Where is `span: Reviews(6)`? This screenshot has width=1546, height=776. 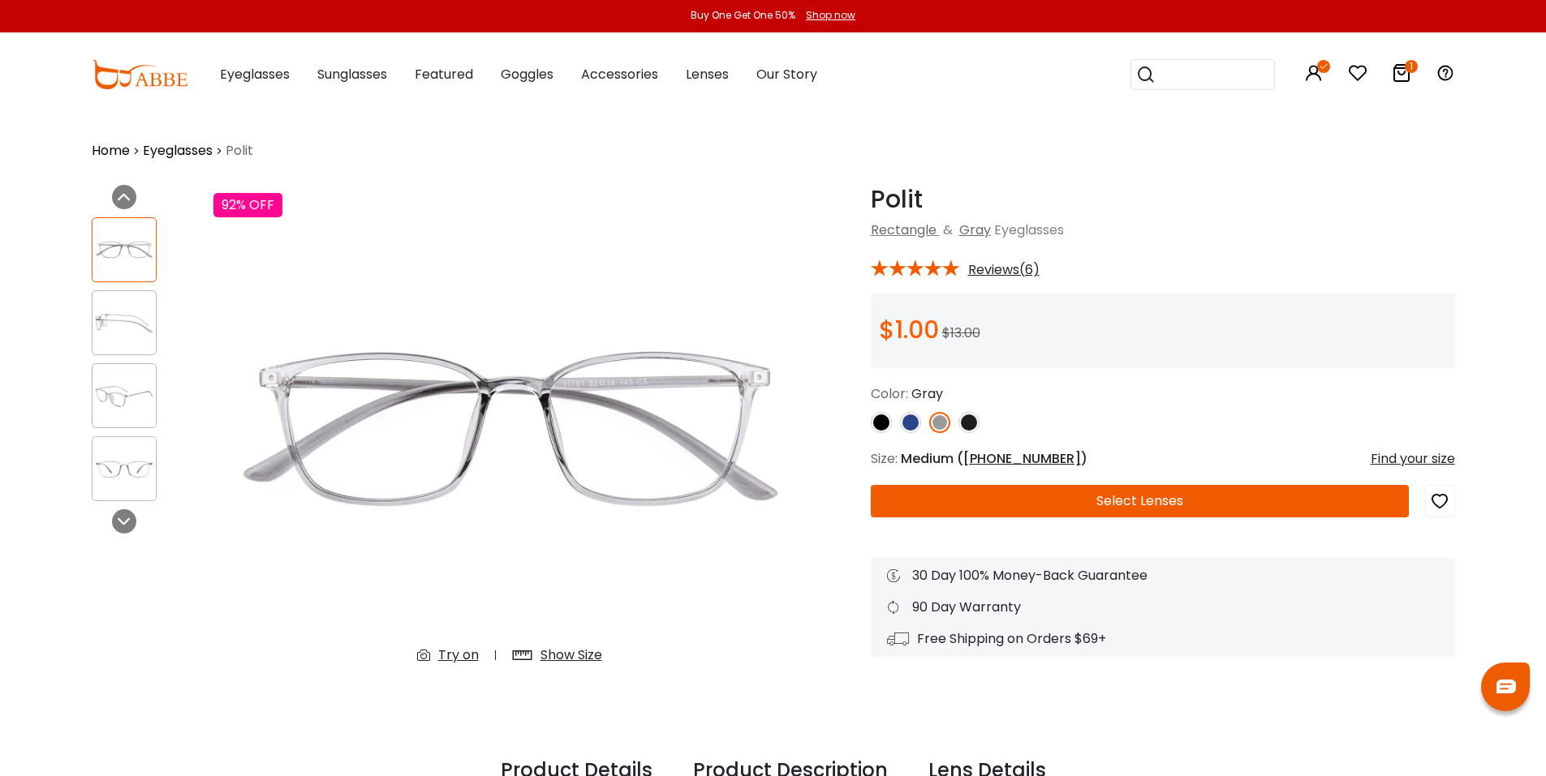 span: Reviews(6) is located at coordinates (1004, 270).